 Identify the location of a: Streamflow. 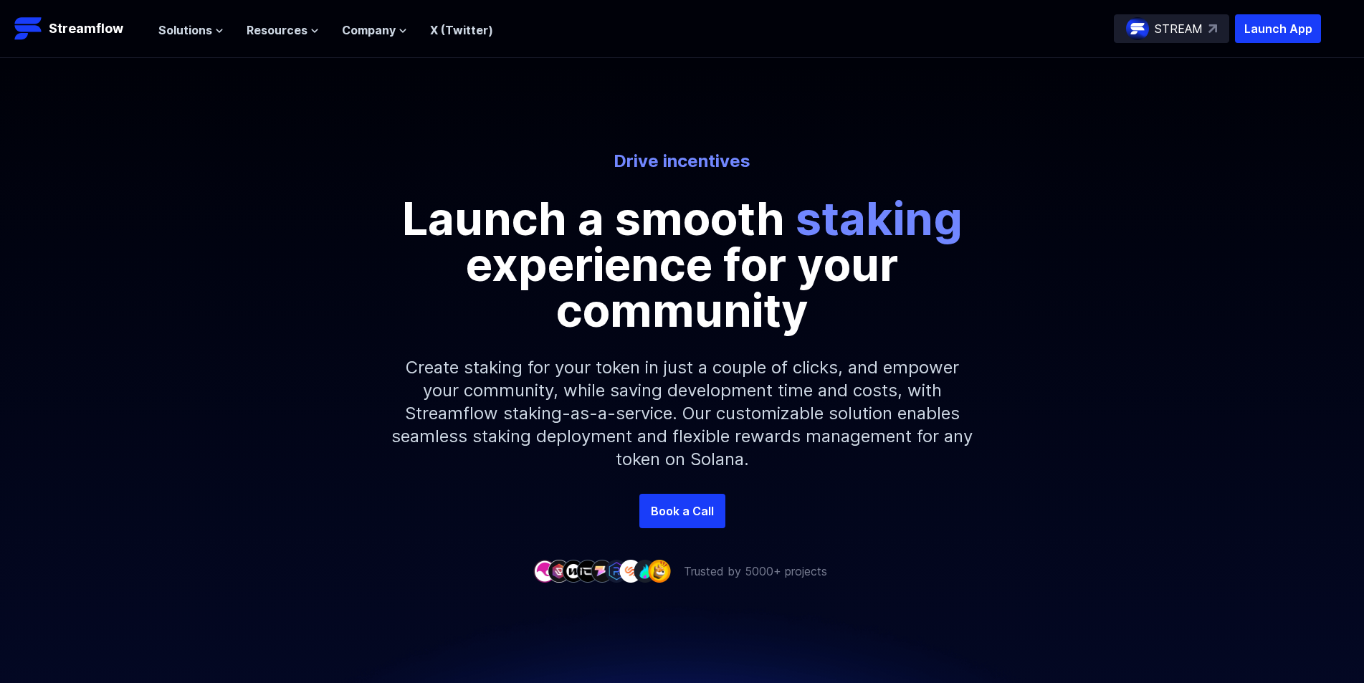
(79, 29).